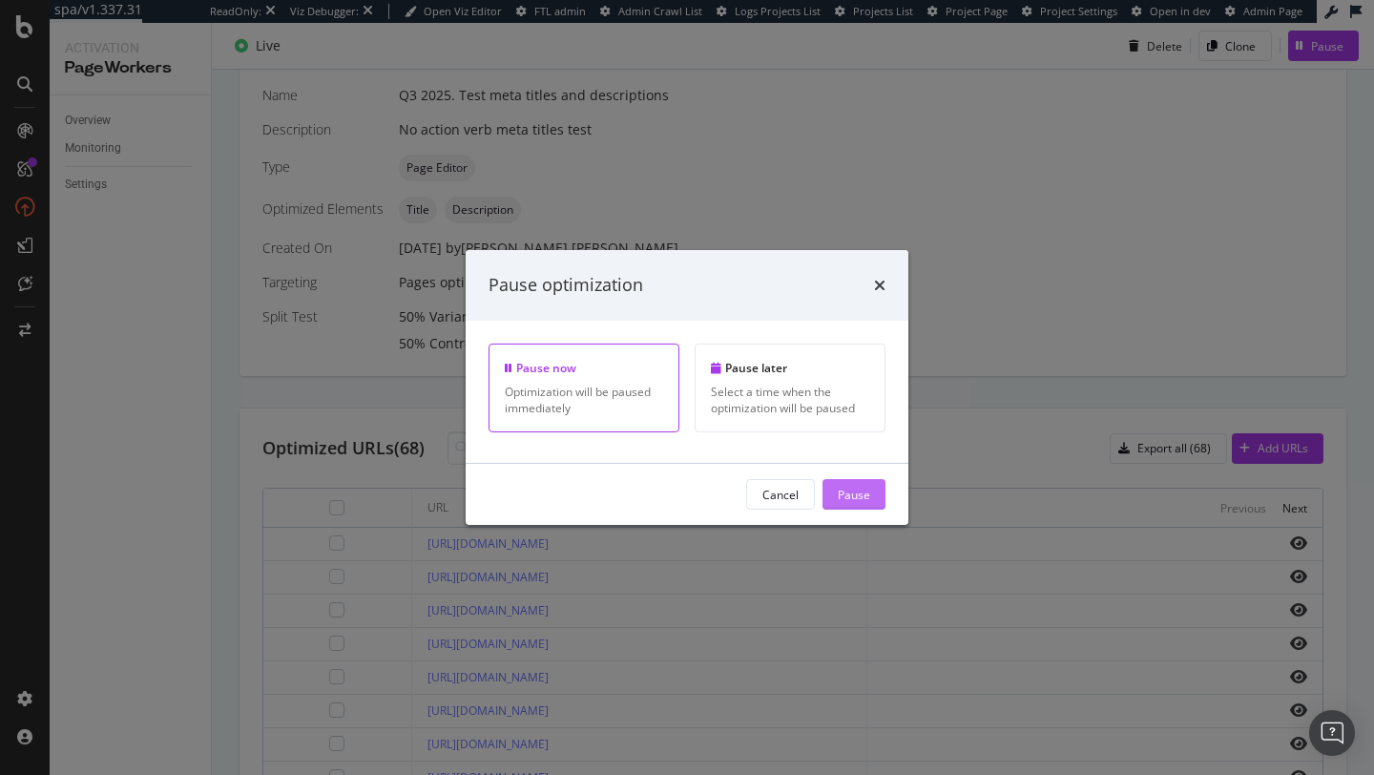 The width and height of the screenshot is (1374, 775). What do you see at coordinates (854, 493) in the screenshot?
I see `div: Pause` at bounding box center [854, 493].